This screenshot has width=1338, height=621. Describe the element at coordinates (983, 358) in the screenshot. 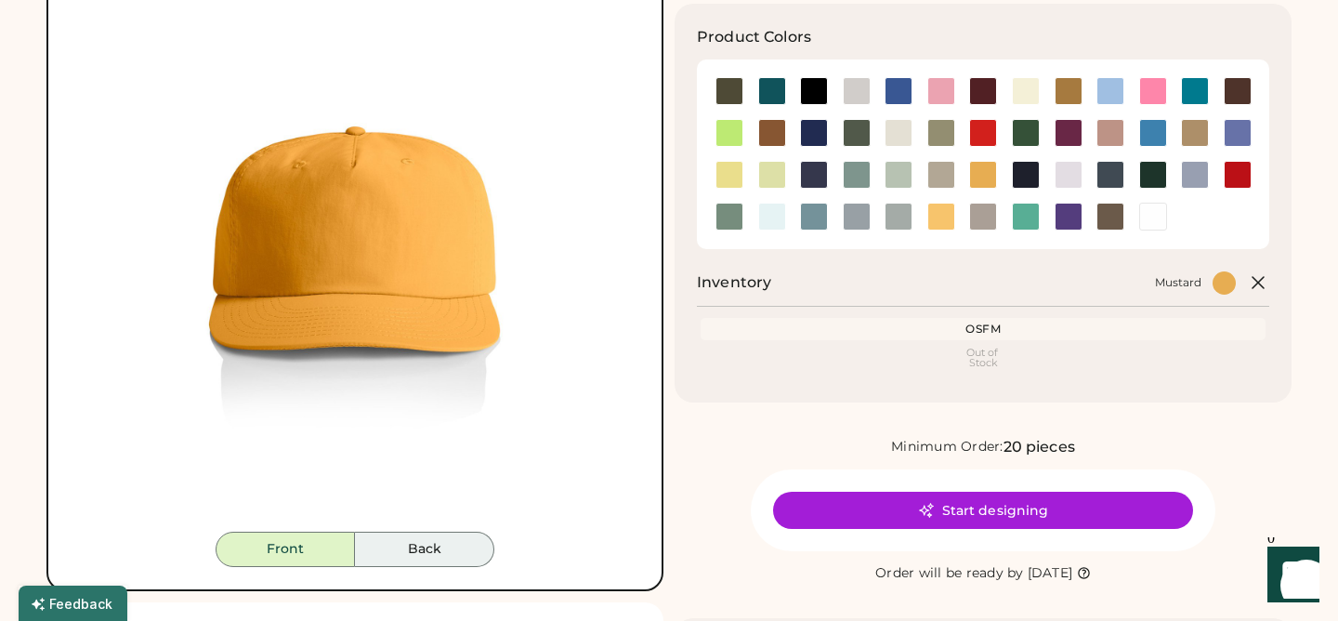

I see `div: Out of Stock` at that location.